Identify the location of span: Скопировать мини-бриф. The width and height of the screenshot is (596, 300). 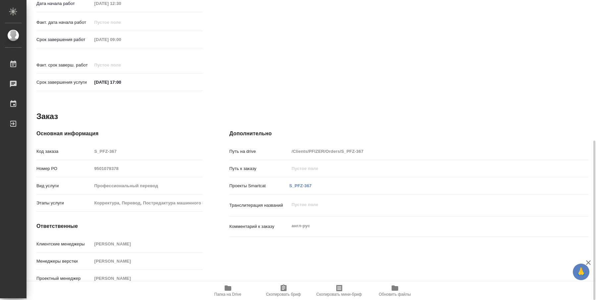
(339, 295).